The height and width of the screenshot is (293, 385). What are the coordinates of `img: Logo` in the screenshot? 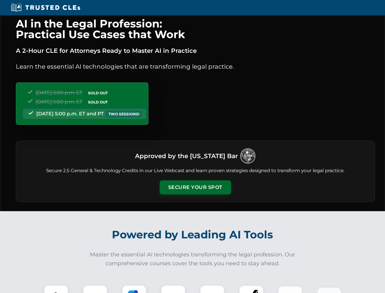 It's located at (248, 156).